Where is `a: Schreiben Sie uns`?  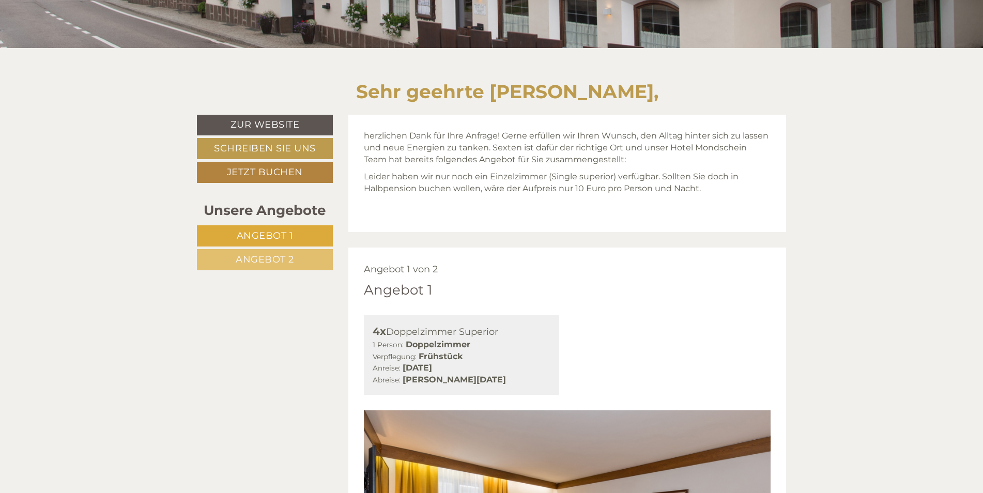 a: Schreiben Sie uns is located at coordinates (265, 148).